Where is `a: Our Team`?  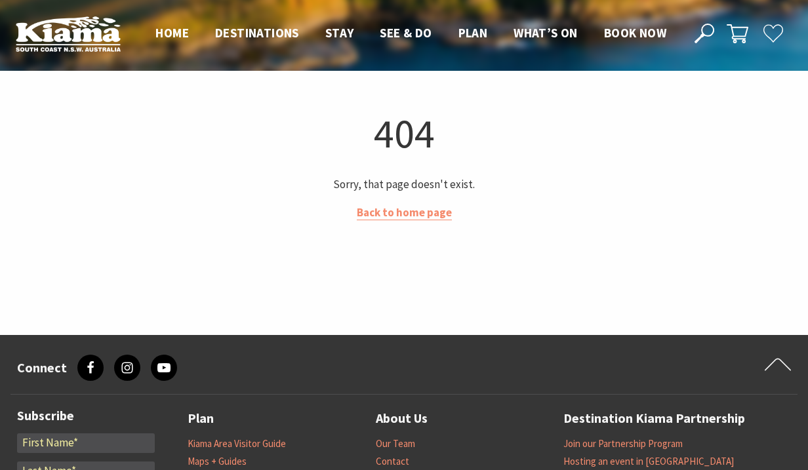
a: Our Team is located at coordinates (395, 444).